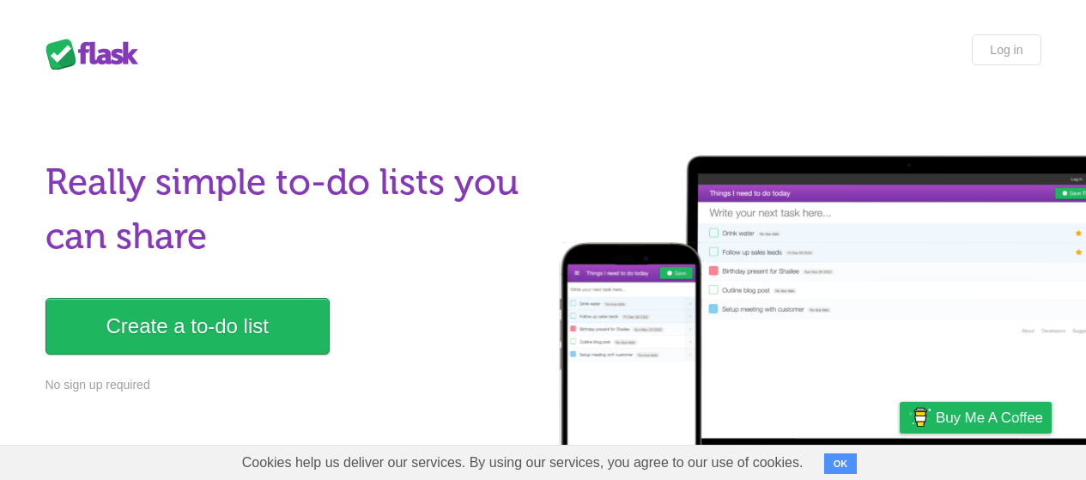  I want to click on span: Cookies help us deliver our services. By using our services, you agree to our use of cookies., so click(523, 463).